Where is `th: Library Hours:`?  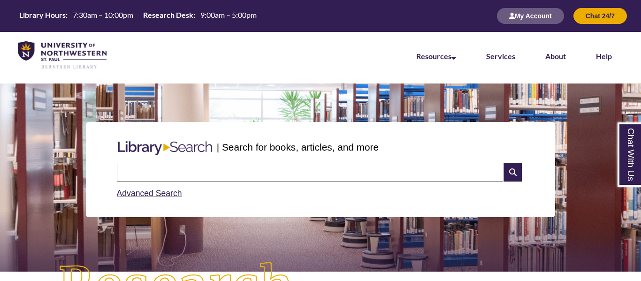
th: Library Hours: is located at coordinates (42, 15).